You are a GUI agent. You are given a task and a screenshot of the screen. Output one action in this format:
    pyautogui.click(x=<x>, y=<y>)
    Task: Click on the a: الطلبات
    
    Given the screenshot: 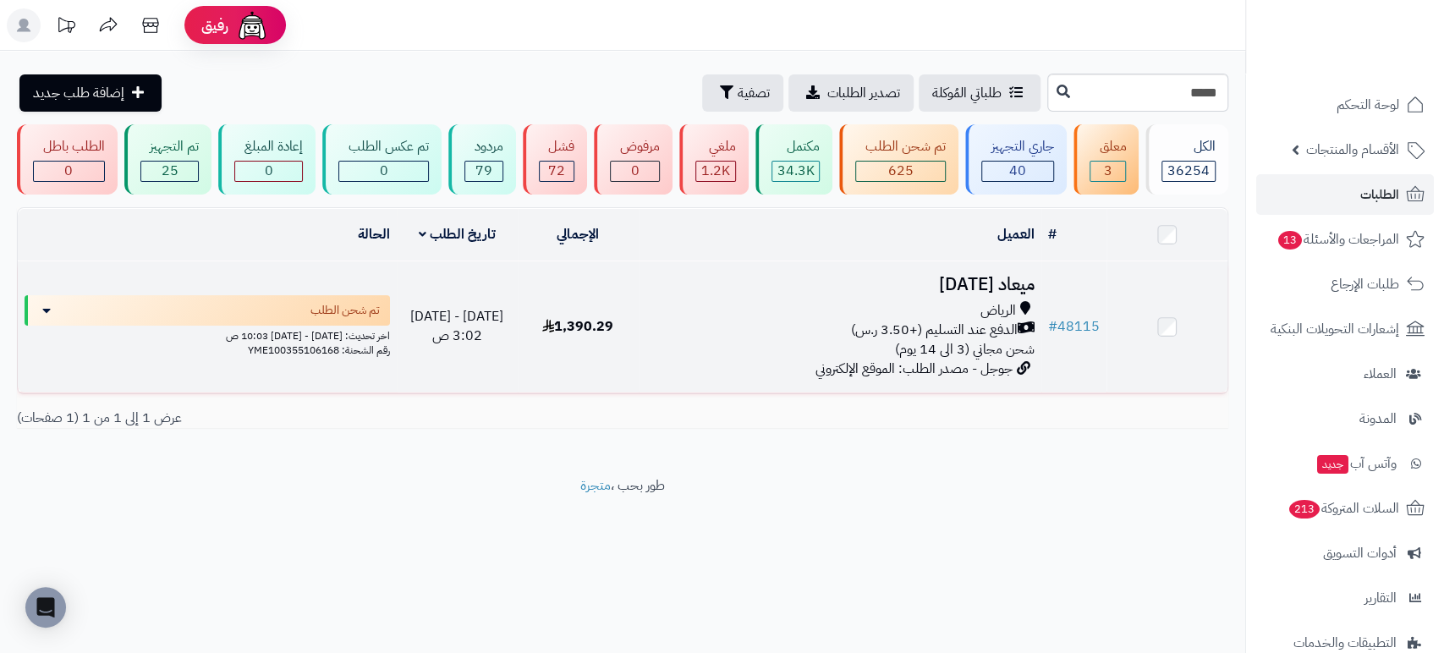 What is the action you would take?
    pyautogui.click(x=1345, y=195)
    